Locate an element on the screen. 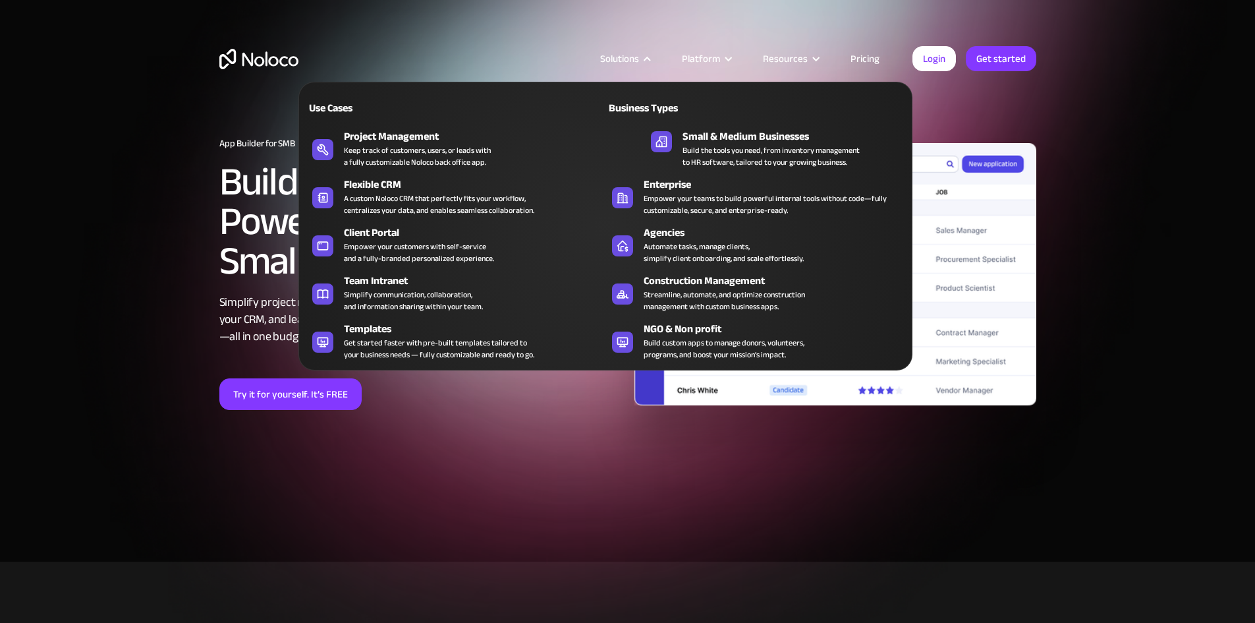  a: Small & Medium BusinessesBuild the tools you need, from inventory managementto HR software, tailo... is located at coordinates (755, 148).